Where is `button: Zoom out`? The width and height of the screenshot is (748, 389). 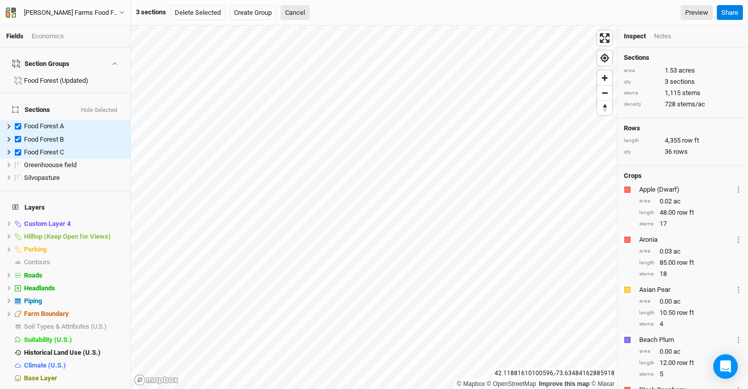
button: Zoom out is located at coordinates (604, 92).